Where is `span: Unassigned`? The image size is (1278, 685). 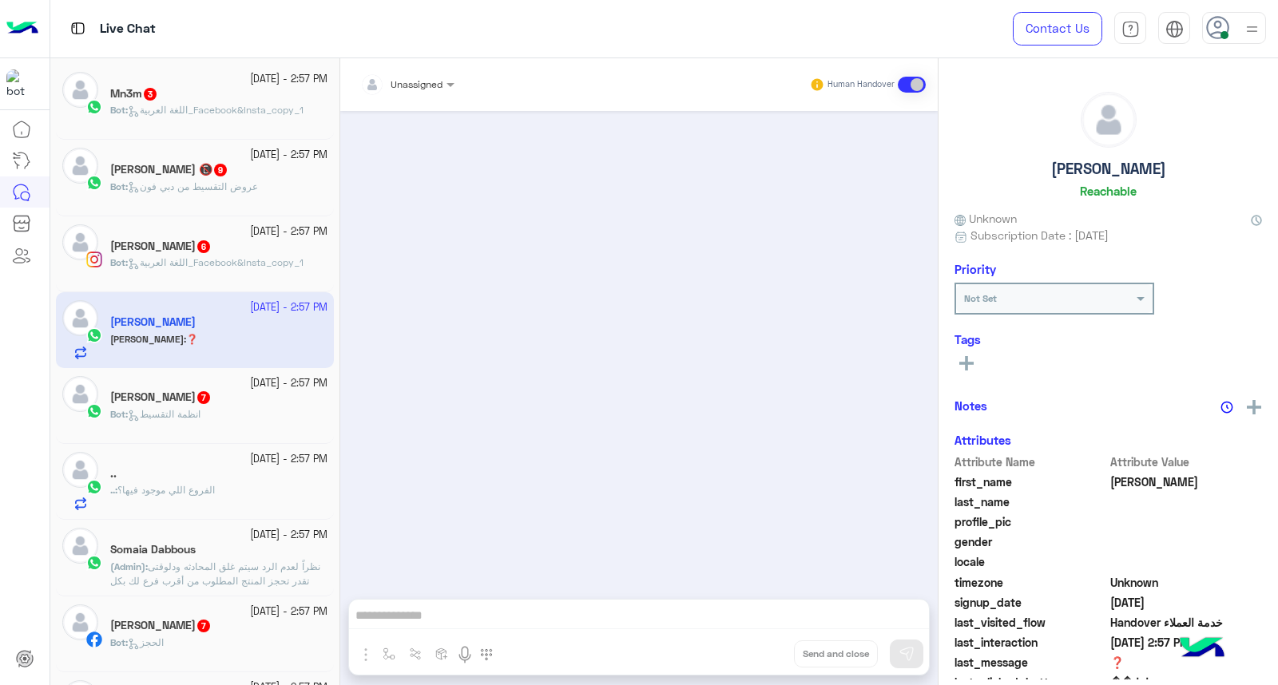
span: Unassigned is located at coordinates (416, 84).